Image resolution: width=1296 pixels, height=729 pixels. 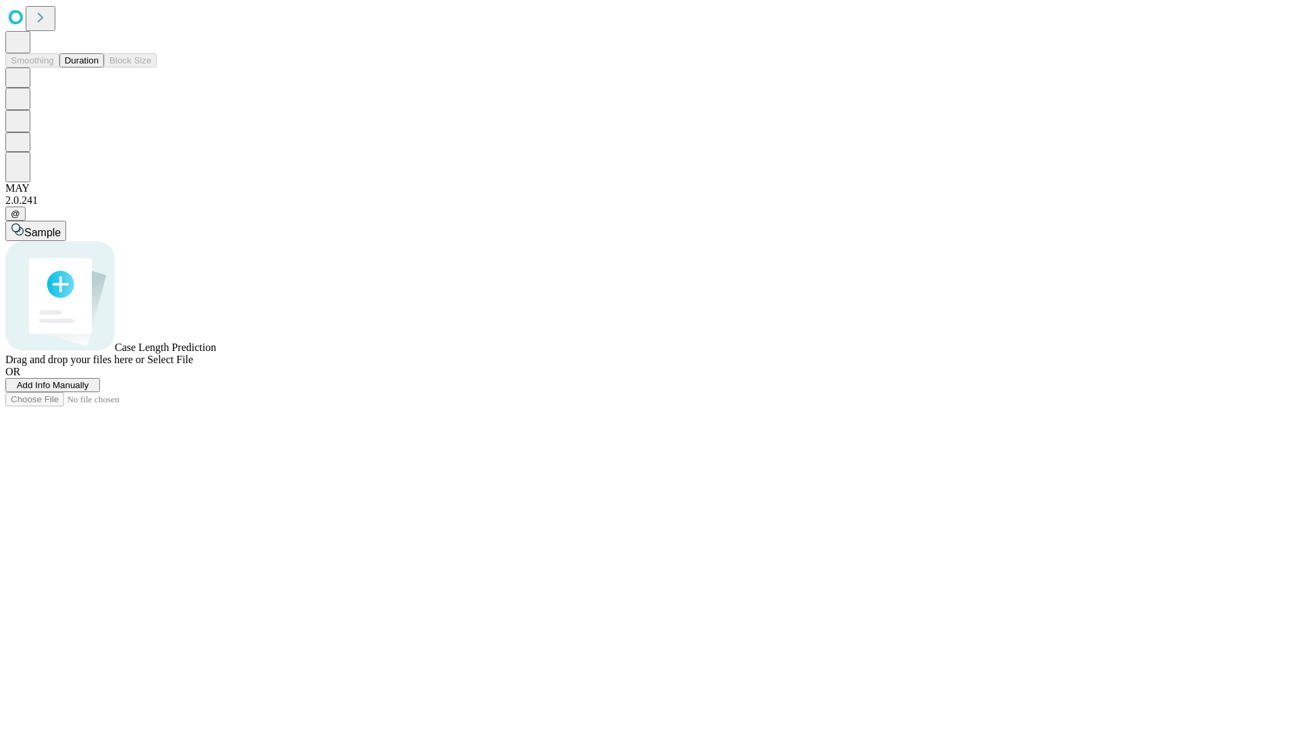 What do you see at coordinates (170, 359) in the screenshot?
I see `span: Select File` at bounding box center [170, 359].